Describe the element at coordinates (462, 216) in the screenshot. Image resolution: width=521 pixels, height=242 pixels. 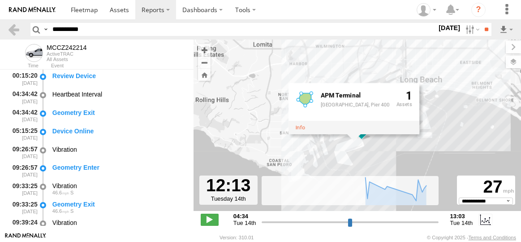
I see `strong: 13:03` at that location.